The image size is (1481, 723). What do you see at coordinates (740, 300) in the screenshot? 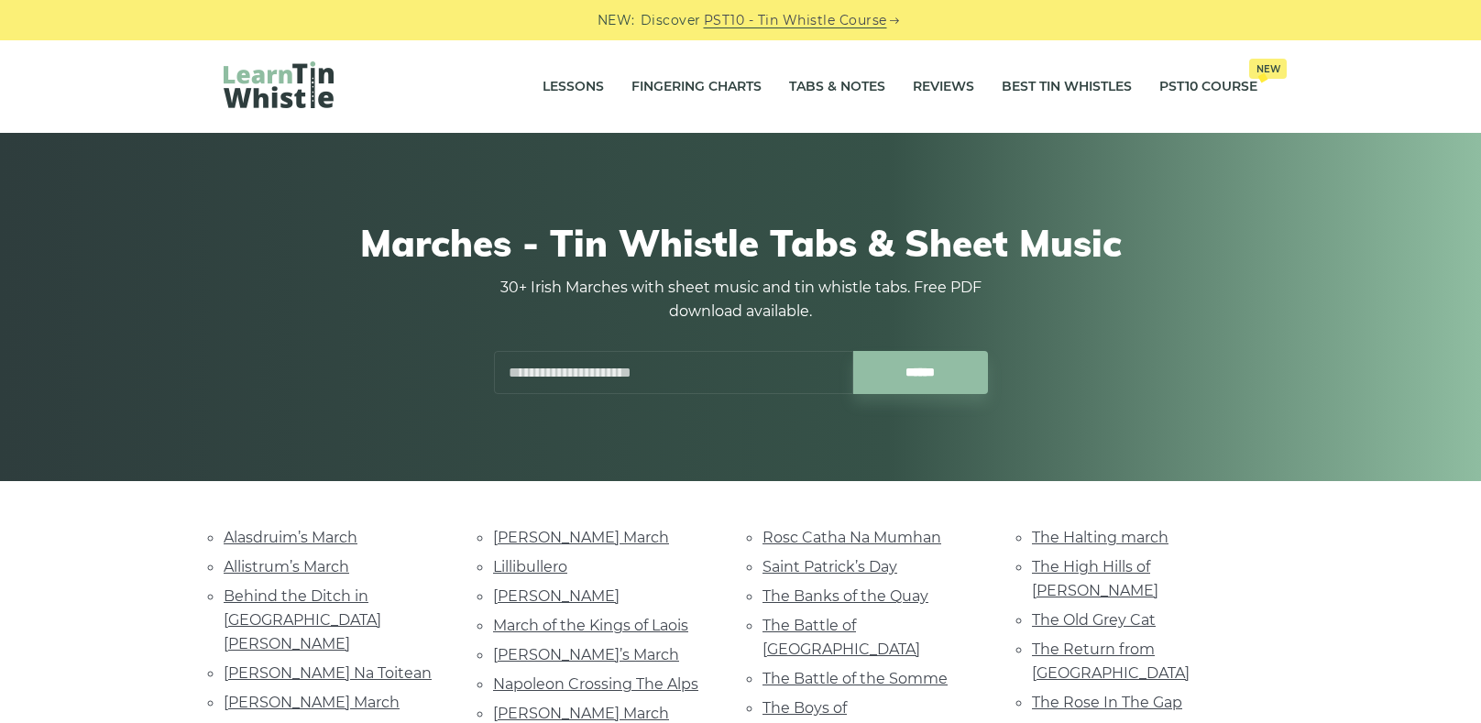
I see `p: 30+ Irish Marches with sheet music and tin whistle tabs. Free PDF download available.` at bounding box center [740, 300].